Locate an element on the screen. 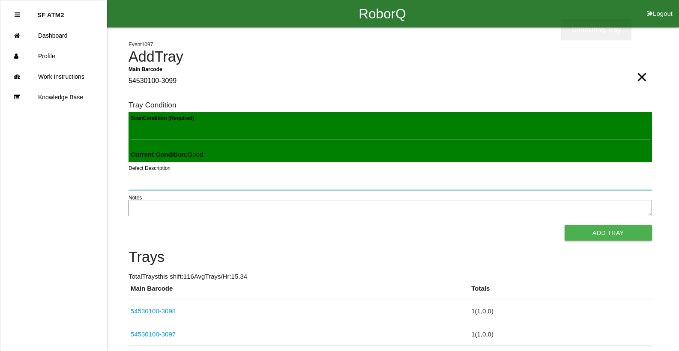 Image resolution: width=679 pixels, height=351 pixels. h4: Trays is located at coordinates (390, 257).